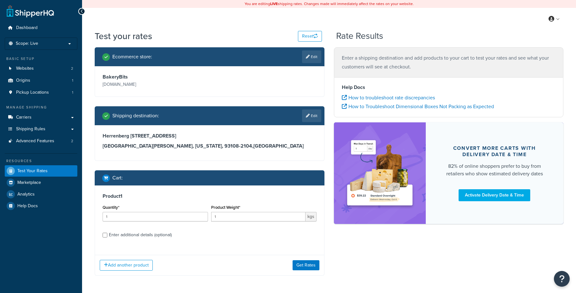 This screenshot has height=293, width=576. I want to click on b: LIVE, so click(274, 4).